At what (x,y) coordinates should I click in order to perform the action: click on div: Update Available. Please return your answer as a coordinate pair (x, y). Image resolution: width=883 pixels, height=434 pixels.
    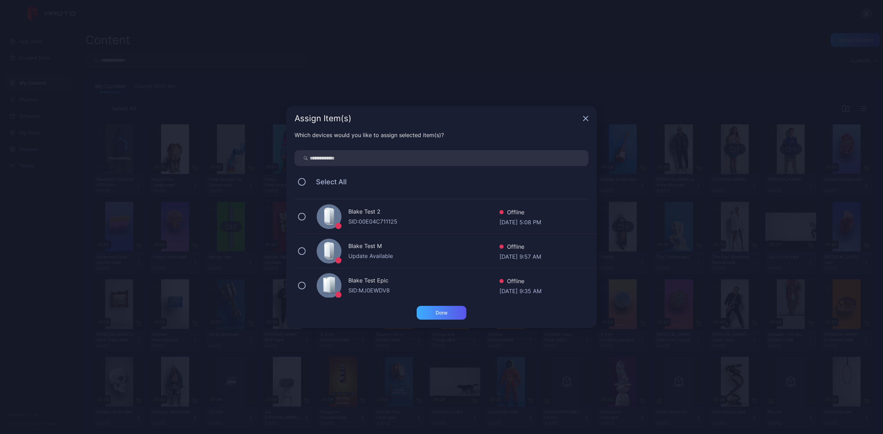
    Looking at the image, I should click on (424, 256).